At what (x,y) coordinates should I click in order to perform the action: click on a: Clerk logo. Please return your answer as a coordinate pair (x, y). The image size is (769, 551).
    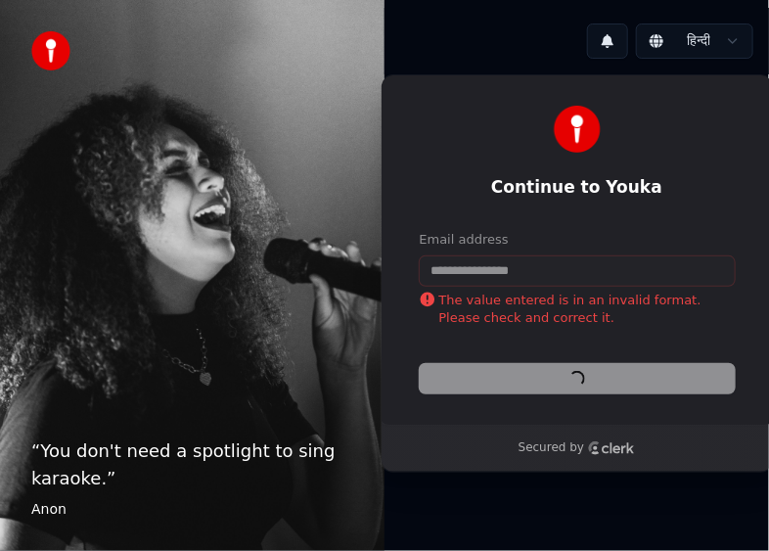
    Looking at the image, I should click on (612, 448).